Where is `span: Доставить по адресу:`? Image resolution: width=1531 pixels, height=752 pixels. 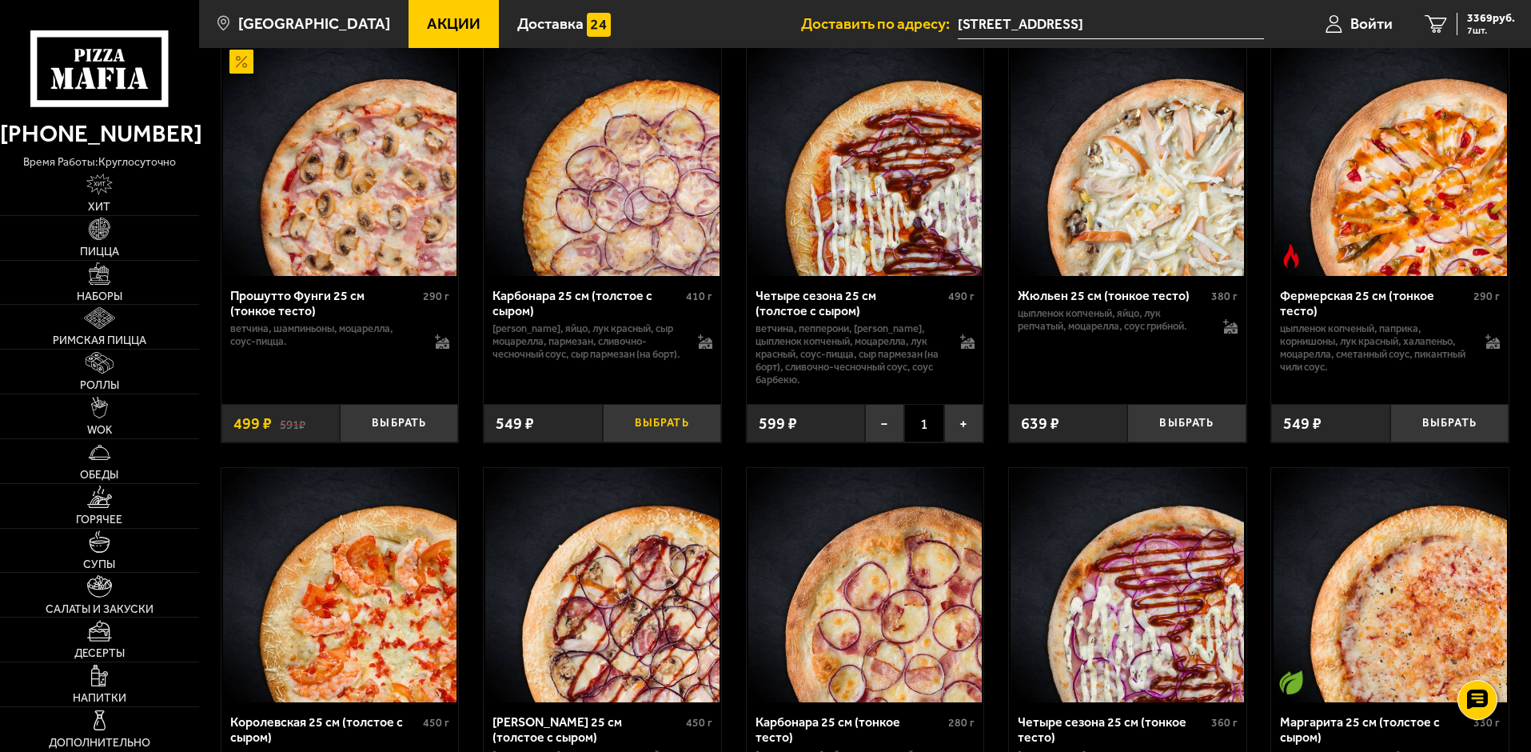
span: Доставить по адресу: is located at coordinates (879, 23).